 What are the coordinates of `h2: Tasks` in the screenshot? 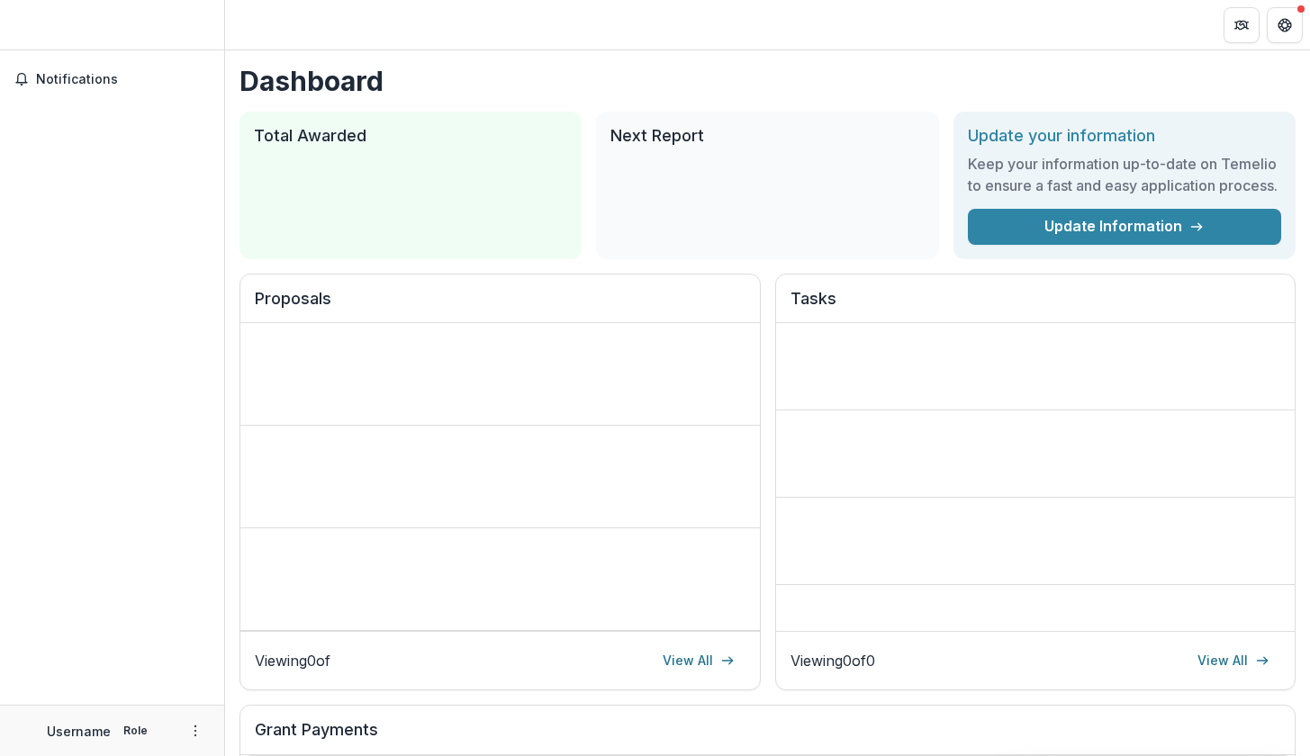 It's located at (1035, 306).